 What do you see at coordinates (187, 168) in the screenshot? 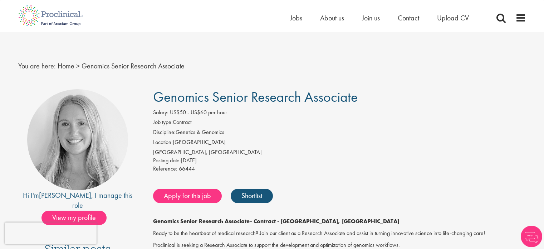
I see `span: 66444` at bounding box center [187, 168].